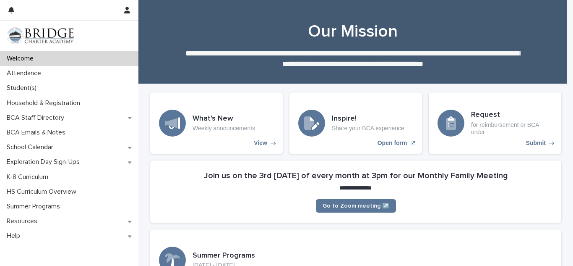 Image resolution: width=573 pixels, height=266 pixels. What do you see at coordinates (224, 256) in the screenshot?
I see `h3: Summer Programs` at bounding box center [224, 256].